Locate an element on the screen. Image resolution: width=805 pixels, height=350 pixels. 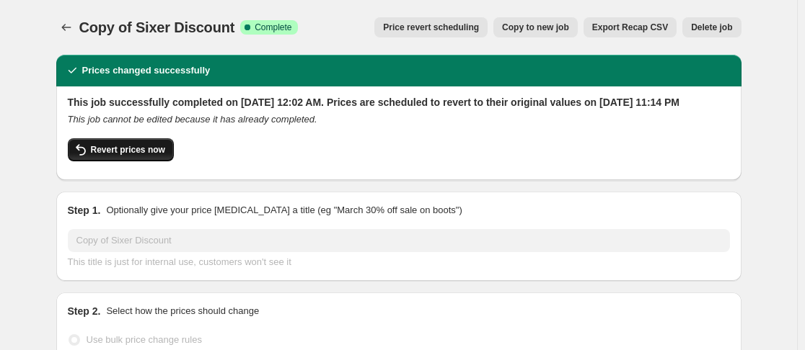
span: Complete is located at coordinates (273, 27).